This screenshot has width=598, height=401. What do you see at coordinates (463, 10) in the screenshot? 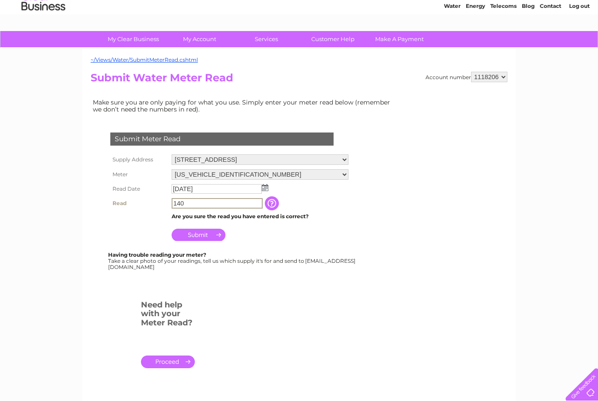
I see `a: 0333 014 3131` at bounding box center [463, 10].